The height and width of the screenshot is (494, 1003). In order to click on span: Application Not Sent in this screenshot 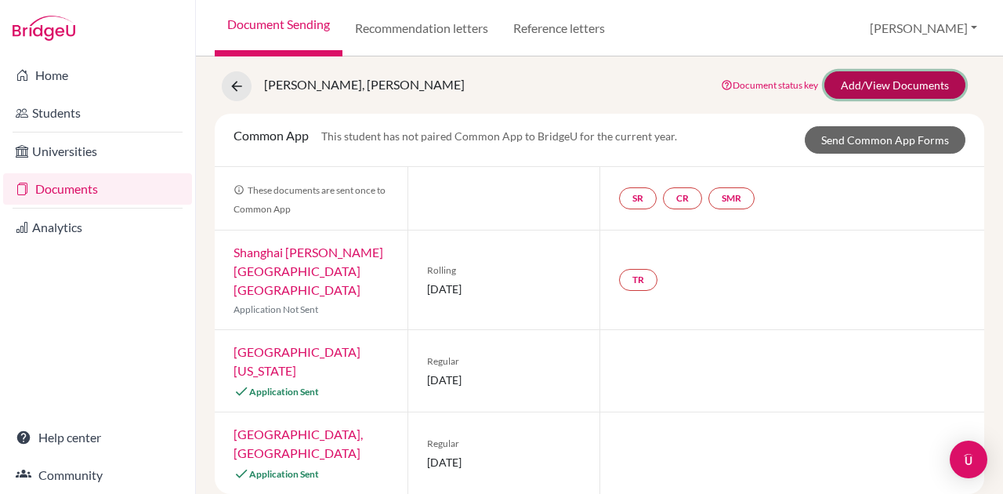, I will do `click(276, 309)`.